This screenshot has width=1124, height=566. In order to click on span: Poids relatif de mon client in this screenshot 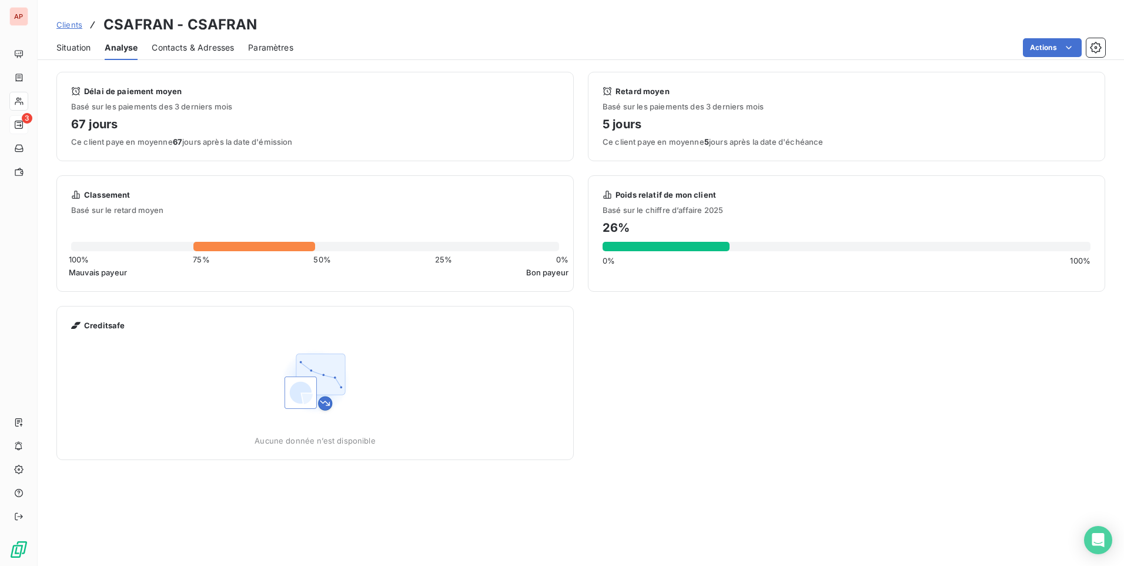, I will do `click(666, 195)`.